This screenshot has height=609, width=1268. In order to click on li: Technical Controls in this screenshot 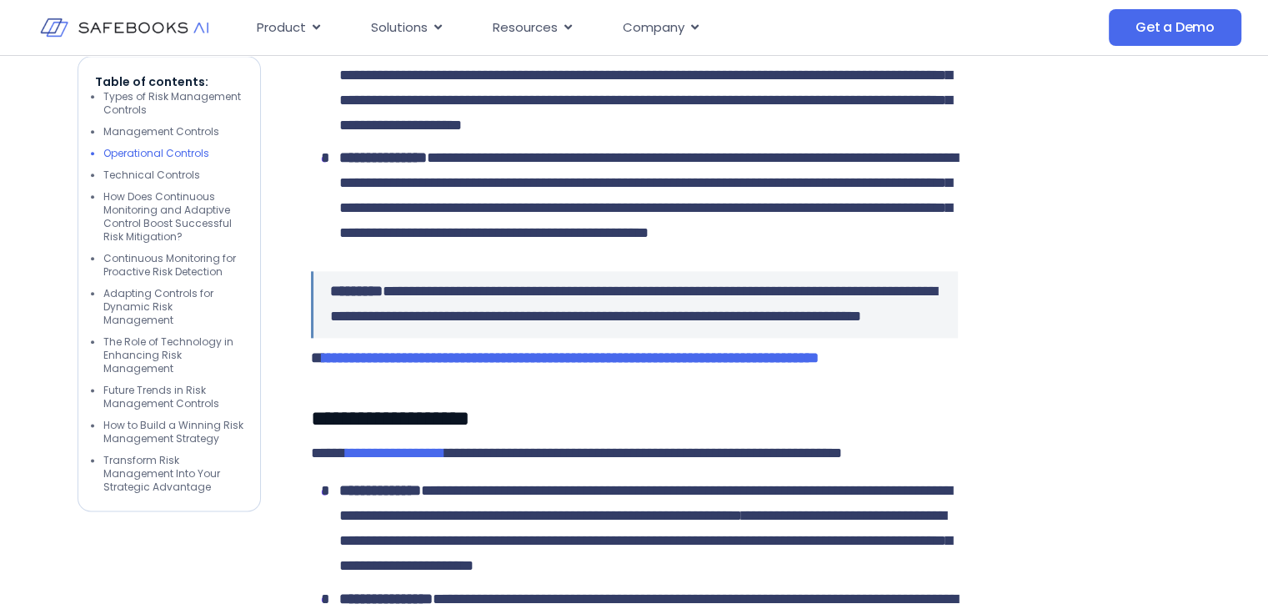, I will do `click(173, 175)`.